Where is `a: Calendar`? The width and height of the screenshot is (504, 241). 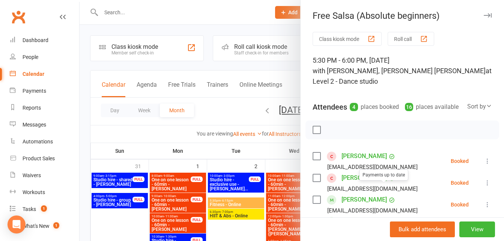 a: Calendar is located at coordinates (44, 74).